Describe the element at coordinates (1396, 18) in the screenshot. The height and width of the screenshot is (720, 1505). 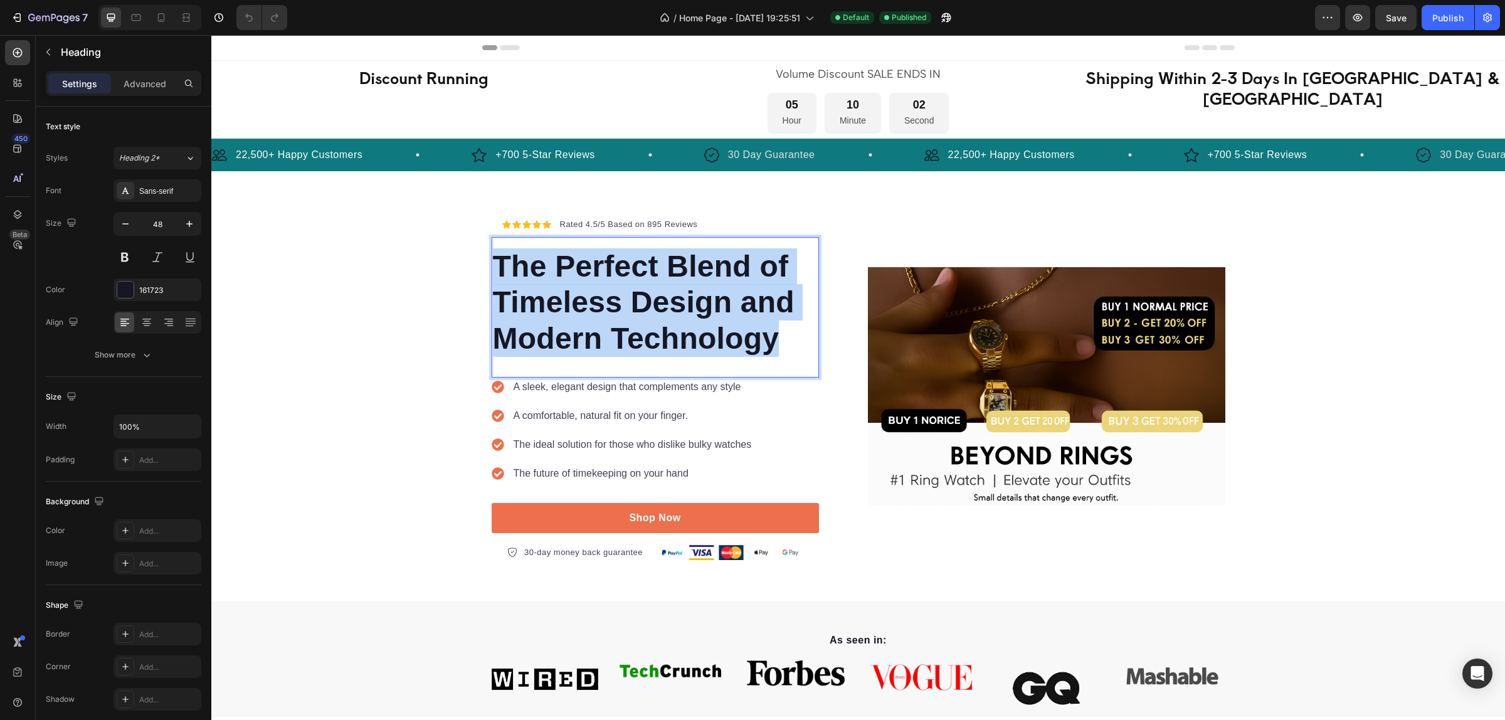
I see `button: Save` at that location.